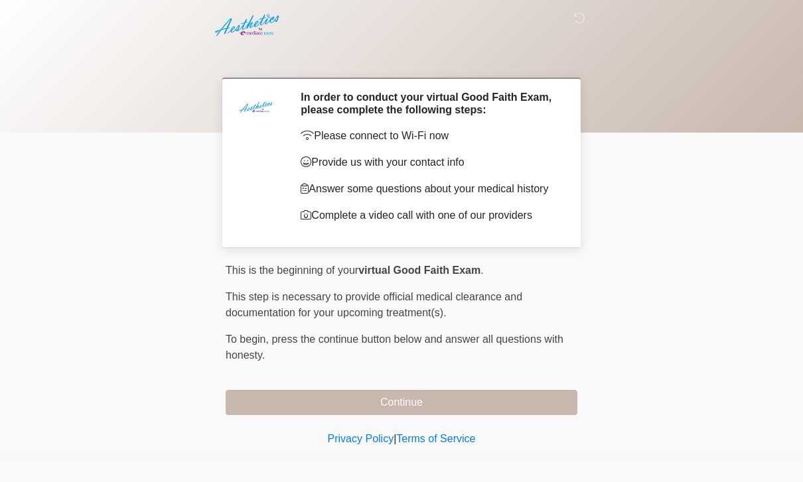 The image size is (803, 482). I want to click on a: Privacy Policy, so click(361, 439).